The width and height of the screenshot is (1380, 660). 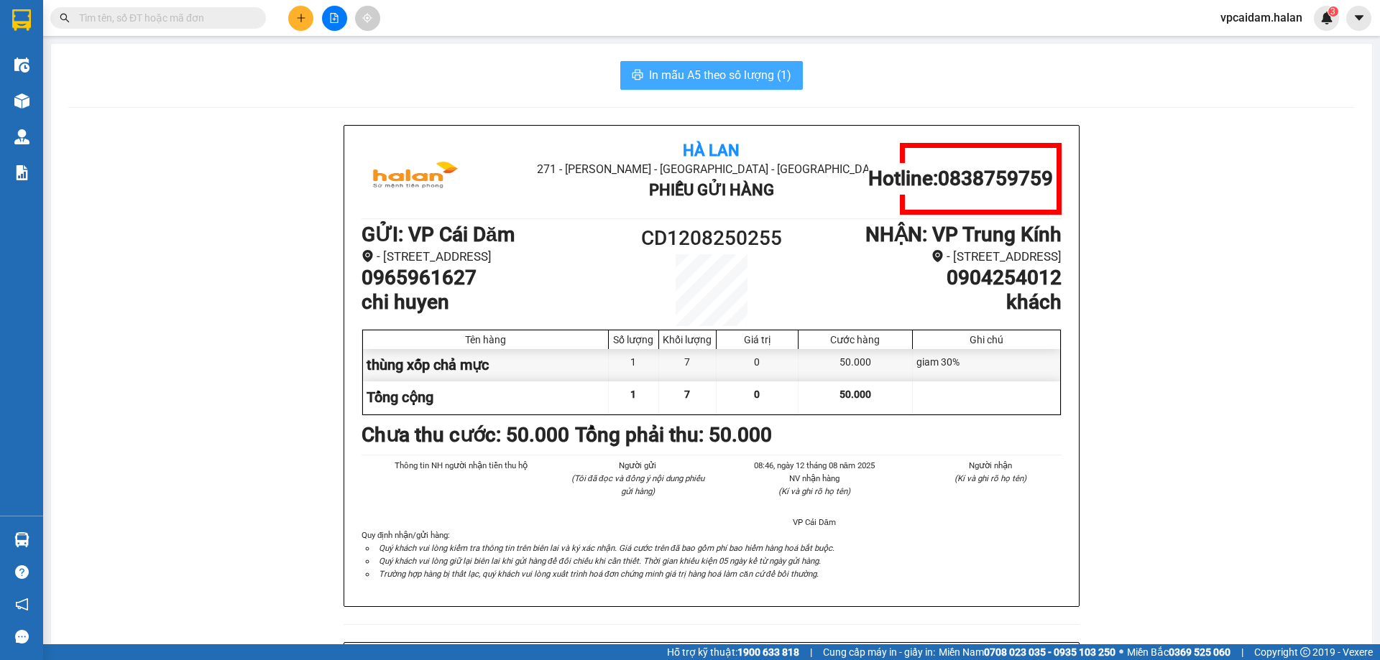 What do you see at coordinates (1333, 11) in the screenshot?
I see `sup: 3` at bounding box center [1333, 11].